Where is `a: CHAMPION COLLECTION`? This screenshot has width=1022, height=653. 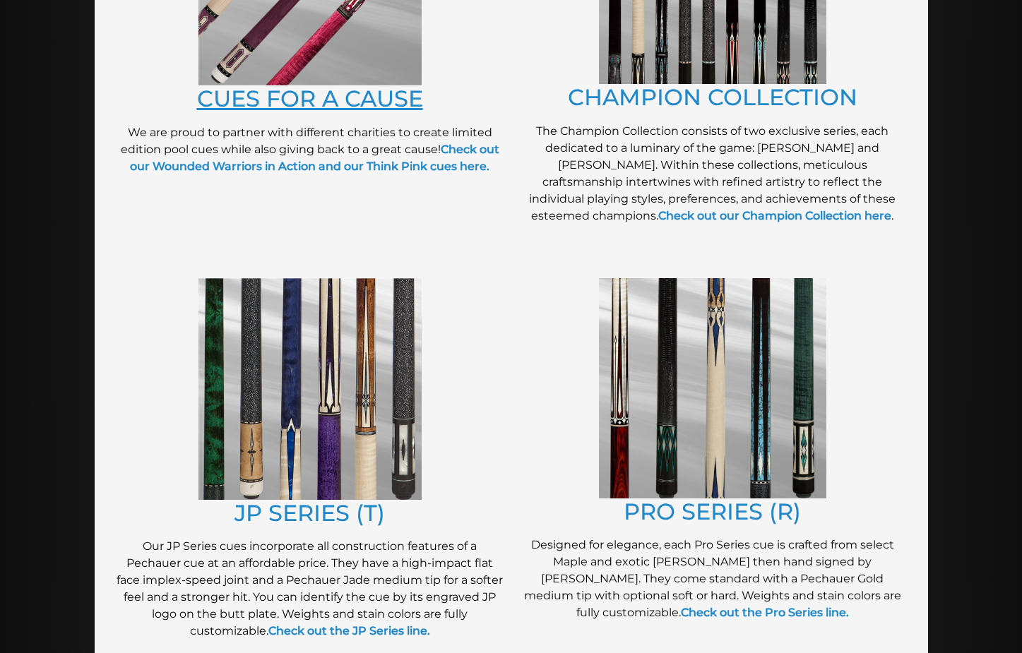
a: CHAMPION COLLECTION is located at coordinates (712, 97).